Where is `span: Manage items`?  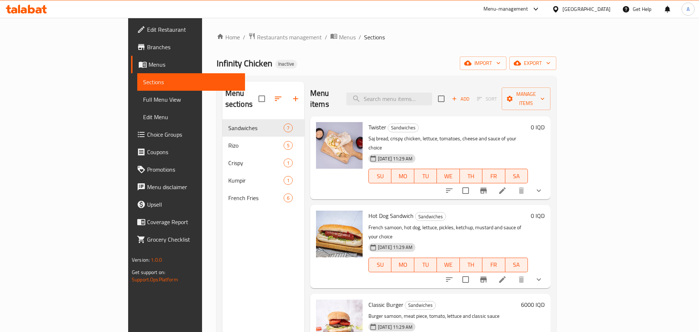
span: Manage items is located at coordinates (526, 99).